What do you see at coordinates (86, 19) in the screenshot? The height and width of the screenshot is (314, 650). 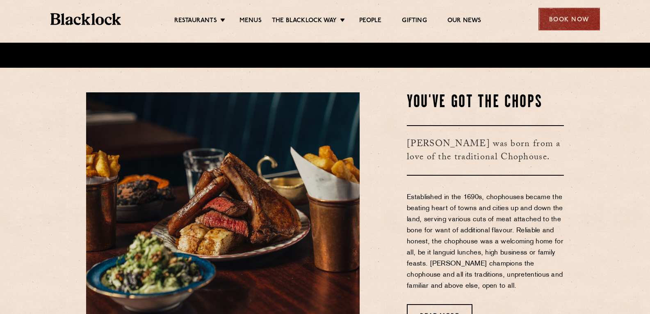 I see `img: BL_Textured_Logo-footer-cropped.svg` at bounding box center [86, 19].